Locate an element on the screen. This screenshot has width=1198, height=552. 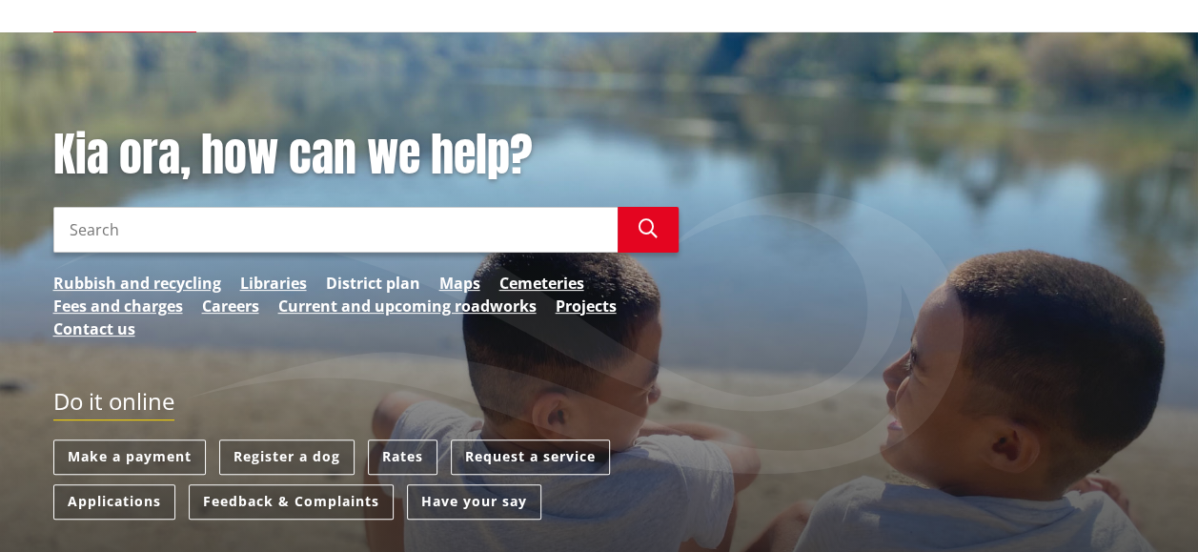
a: District plan is located at coordinates (373, 283).